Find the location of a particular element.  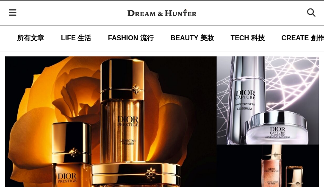

a: BEAUTY 美妝 is located at coordinates (192, 38).